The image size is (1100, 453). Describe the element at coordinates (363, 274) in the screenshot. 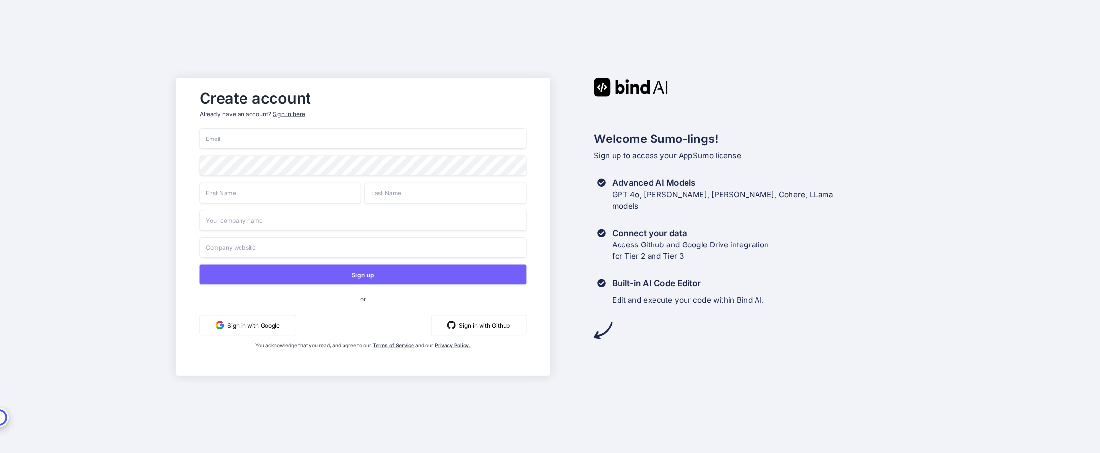

I see `button: Sign up` at that location.